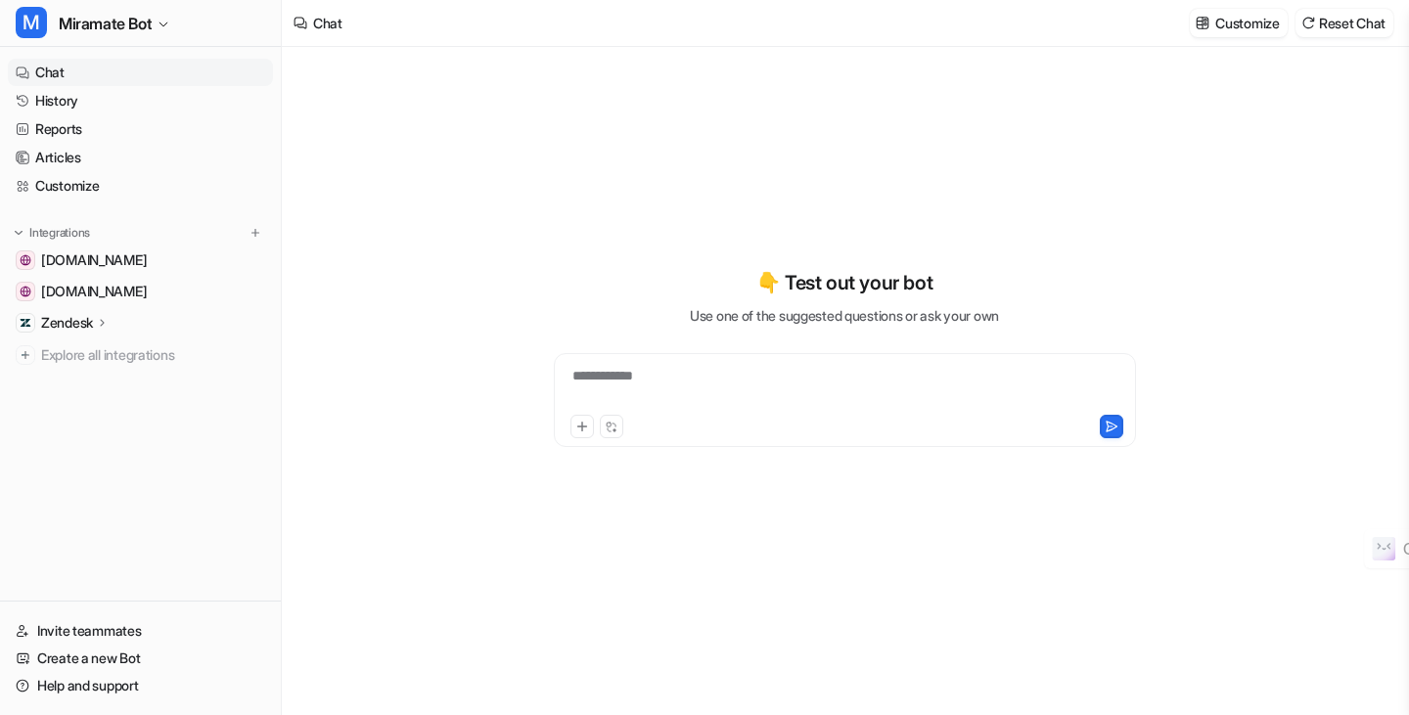  Describe the element at coordinates (1203, 23) in the screenshot. I see `img: customize` at that location.